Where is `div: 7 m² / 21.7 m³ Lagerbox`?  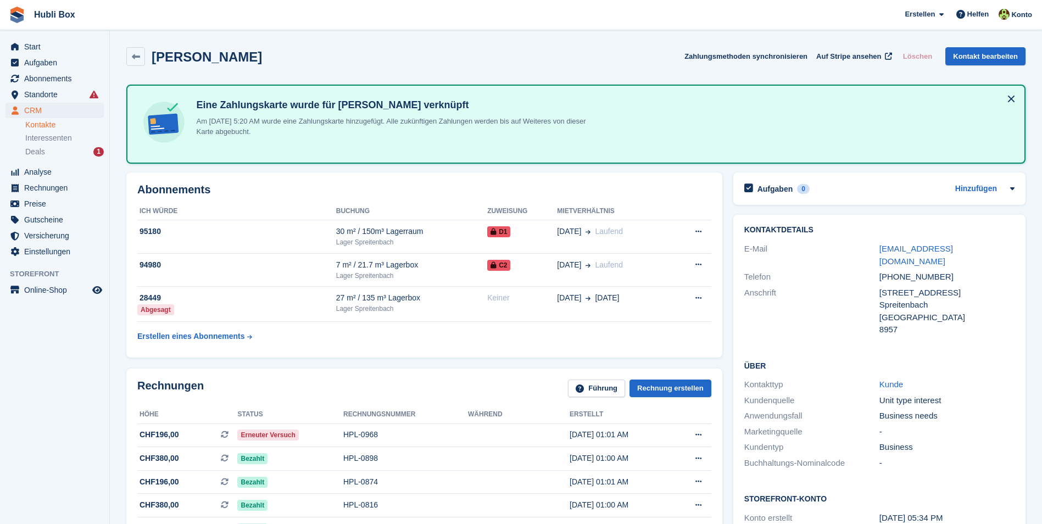
div: 7 m² / 21.7 m³ Lagerbox is located at coordinates (411, 265).